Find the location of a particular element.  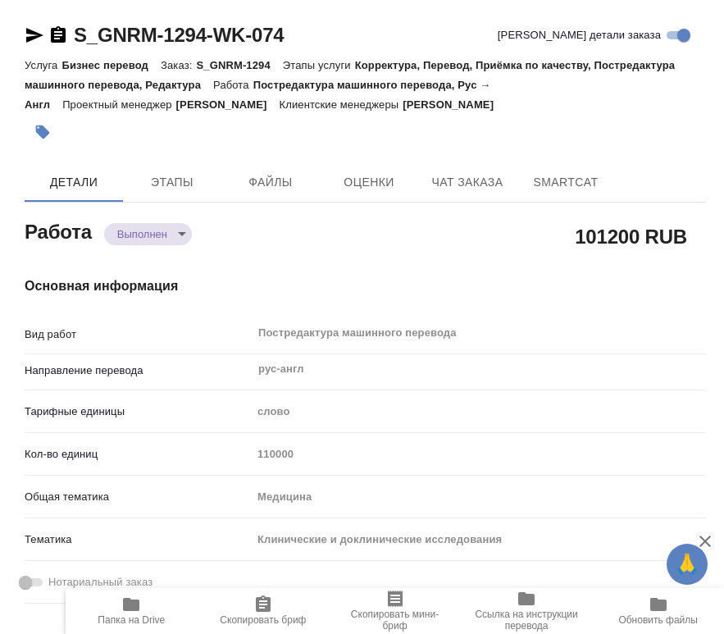

p: Тематика is located at coordinates (138, 540).